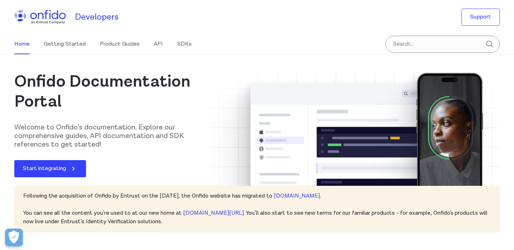 The image size is (514, 250). I want to click on a: Getting Started, so click(65, 44).